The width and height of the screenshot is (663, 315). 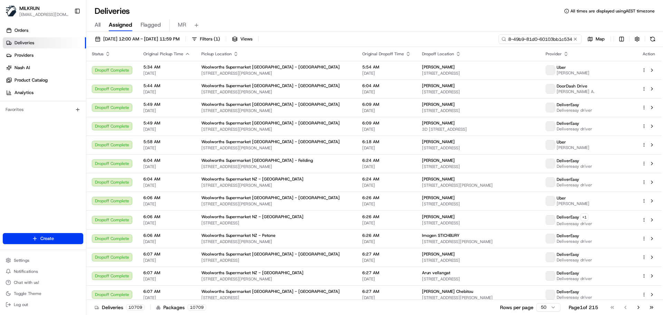 What do you see at coordinates (44, 55) in the screenshot?
I see `a: Providers` at bounding box center [44, 55].